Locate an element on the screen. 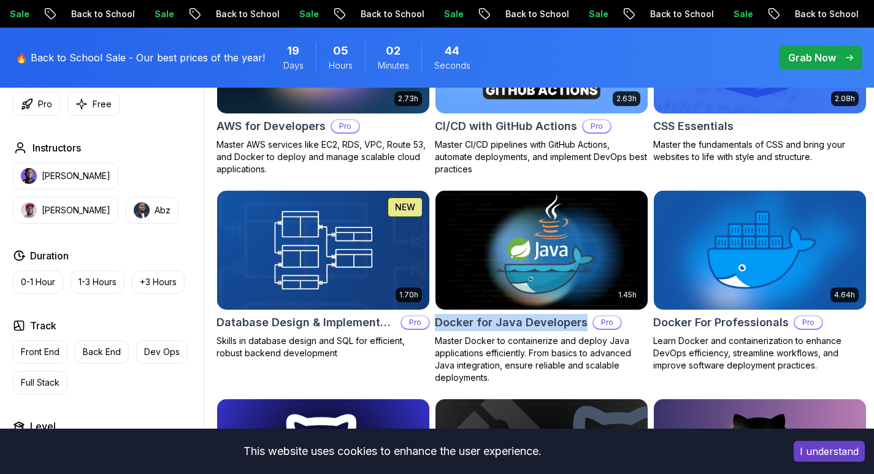  span: Days is located at coordinates (293, 66).